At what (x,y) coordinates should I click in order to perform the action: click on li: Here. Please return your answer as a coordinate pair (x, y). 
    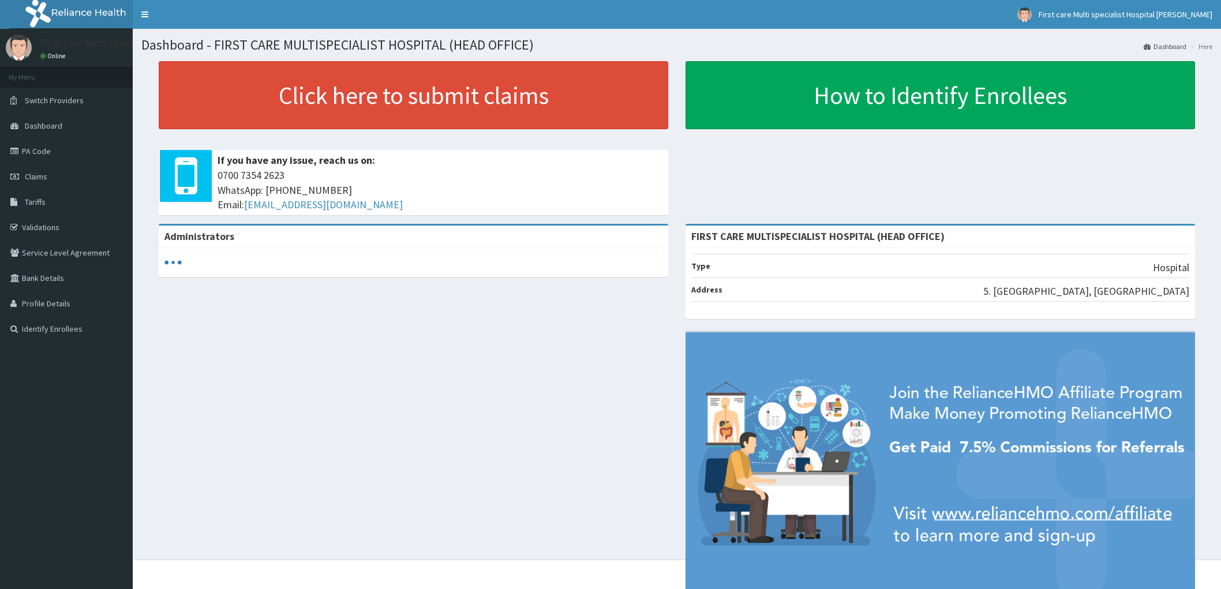
    Looking at the image, I should click on (1200, 46).